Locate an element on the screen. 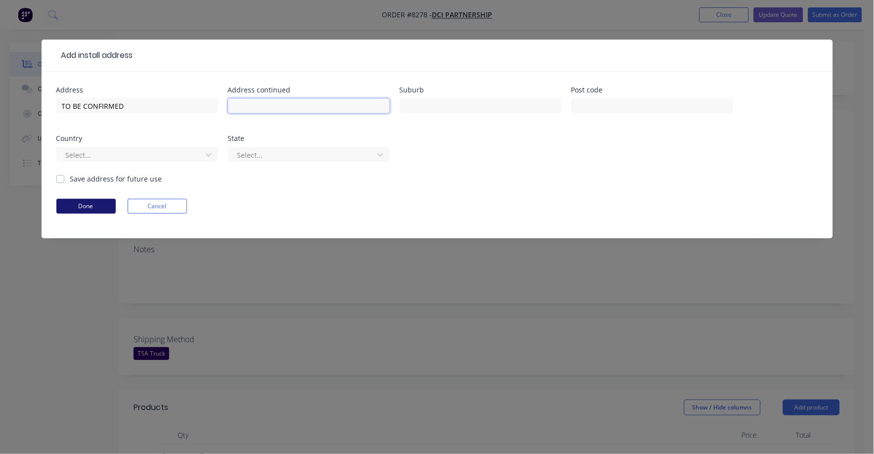 The height and width of the screenshot is (454, 874). button: Cancel is located at coordinates (157, 206).